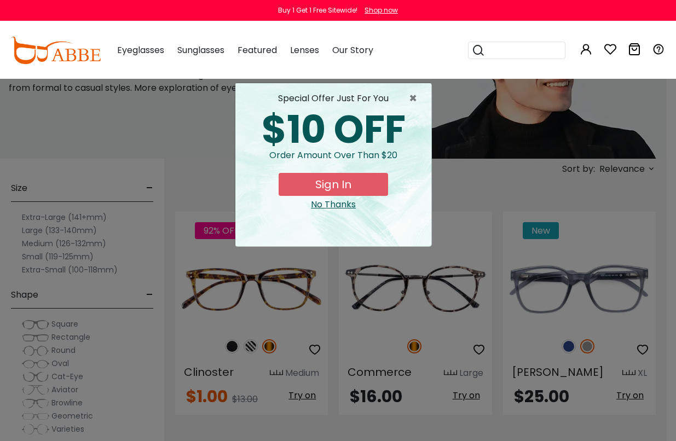 The height and width of the screenshot is (441, 676). I want to click on div: $10 OFF, so click(333, 130).